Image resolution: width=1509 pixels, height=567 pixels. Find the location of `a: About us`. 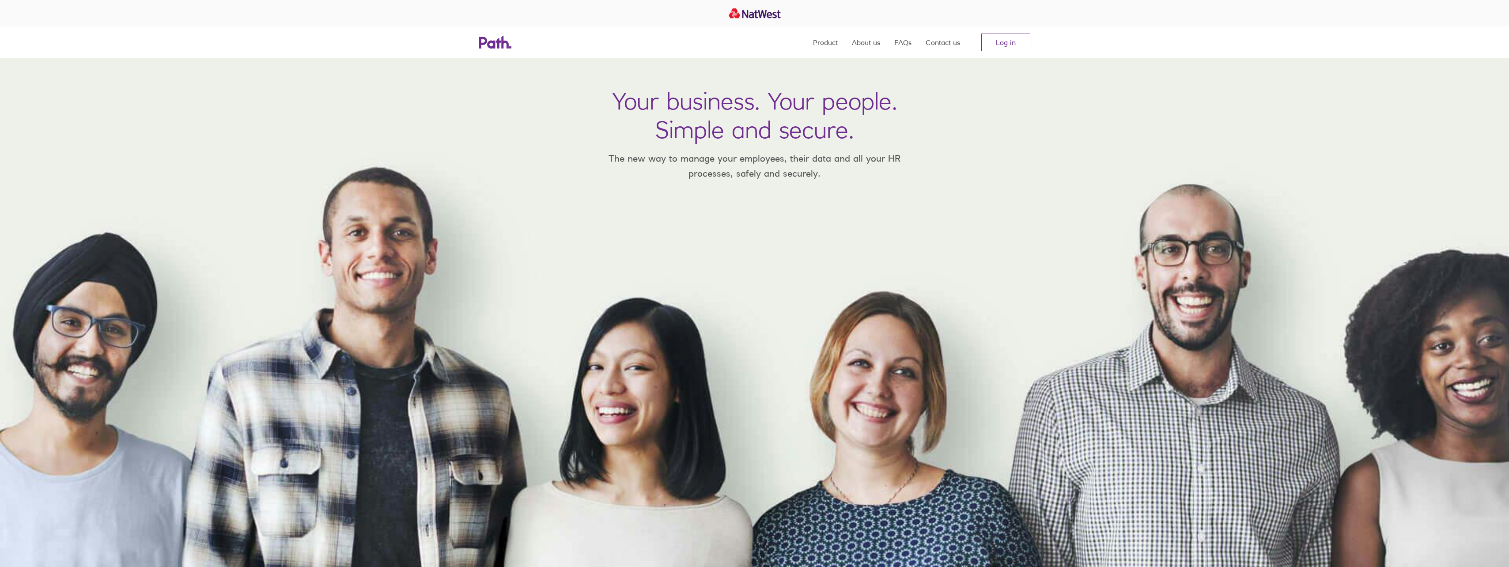

a: About us is located at coordinates (866, 42).